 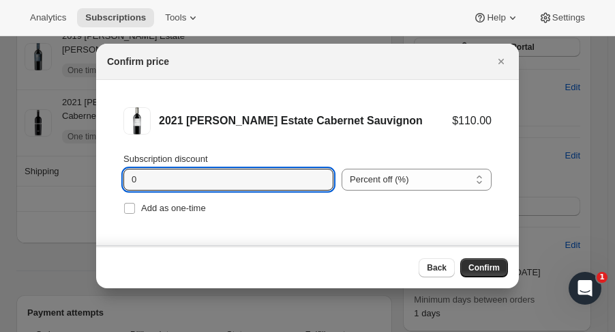 I want to click on span: Subscription discount, so click(x=166, y=158).